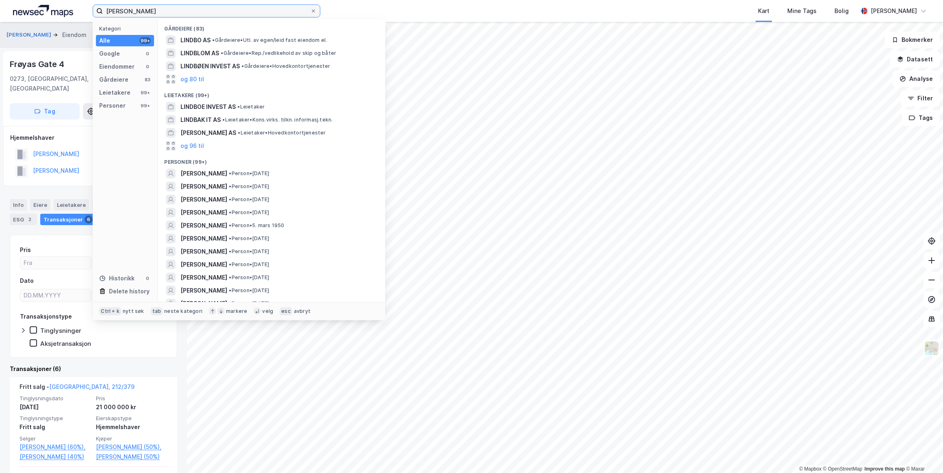  Describe the element at coordinates (133, 311) in the screenshot. I see `div: nytt søk` at that location.